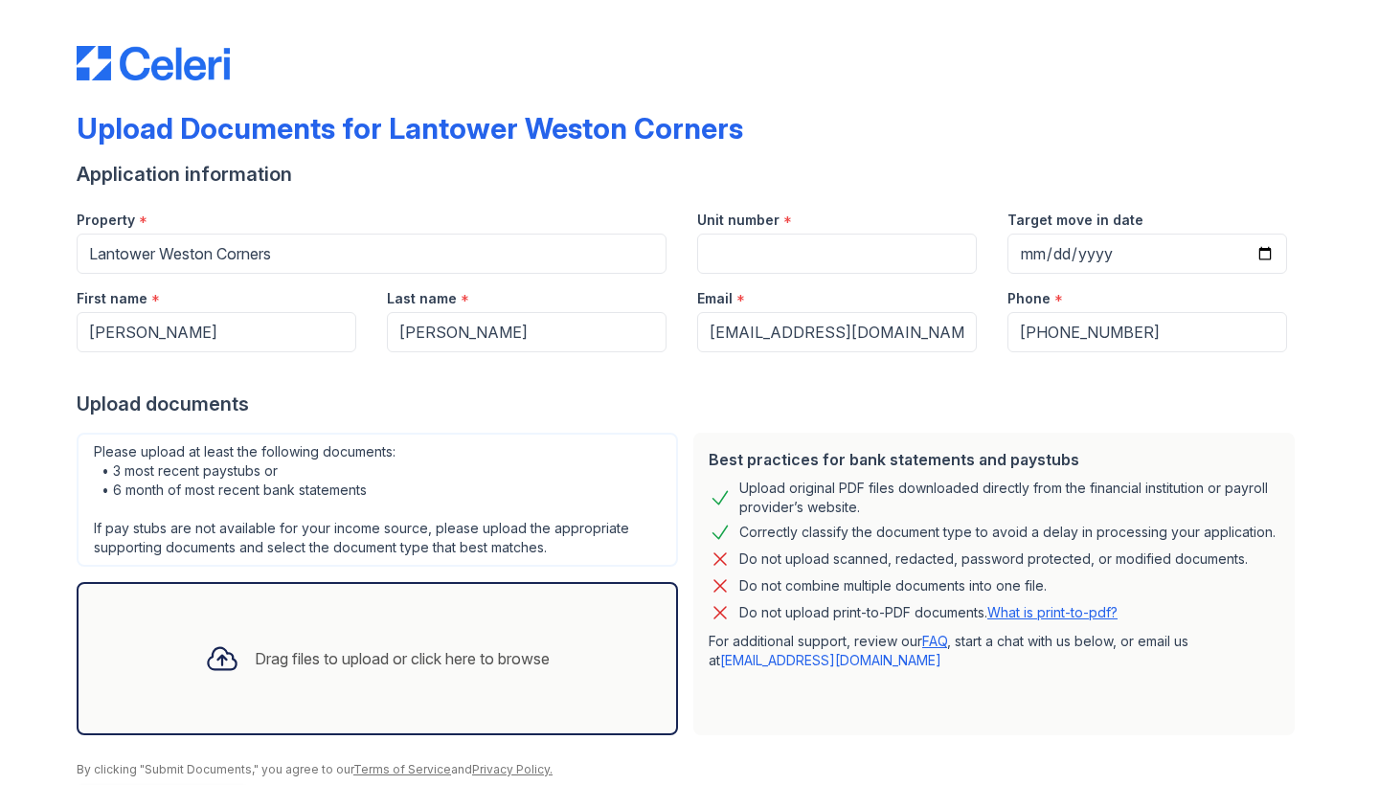 This screenshot has height=785, width=1379. What do you see at coordinates (935, 641) in the screenshot?
I see `a: FAQ` at bounding box center [935, 641].